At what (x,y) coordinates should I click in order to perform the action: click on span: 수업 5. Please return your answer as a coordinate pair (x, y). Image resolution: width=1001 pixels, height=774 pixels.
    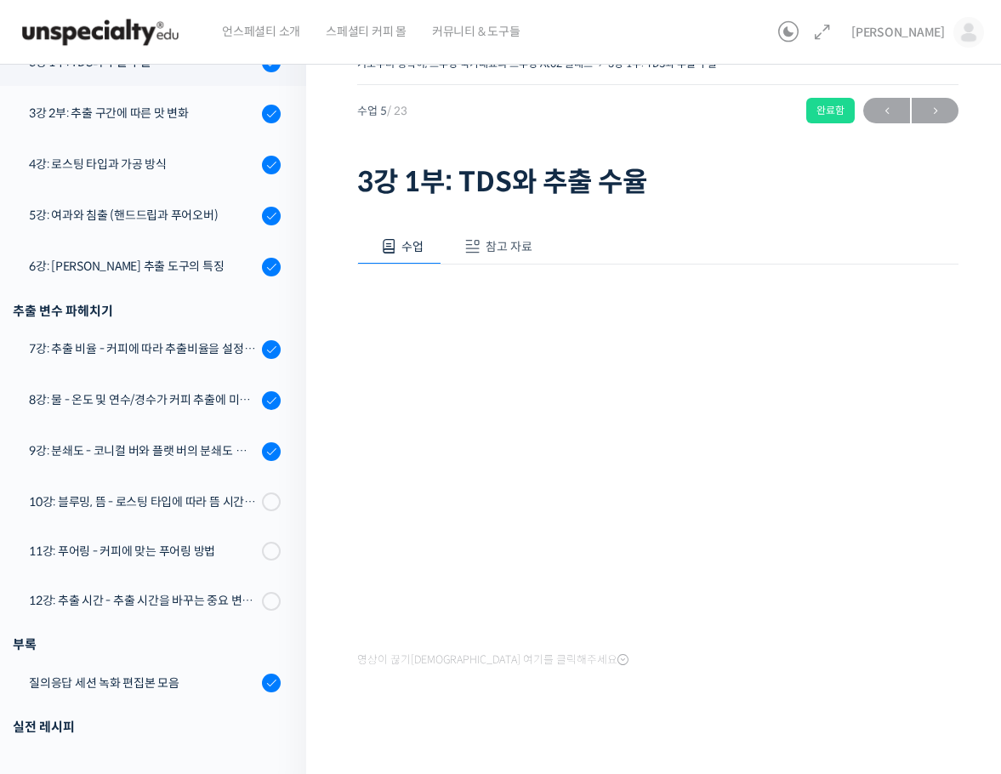
    Looking at the image, I should click on (382, 111).